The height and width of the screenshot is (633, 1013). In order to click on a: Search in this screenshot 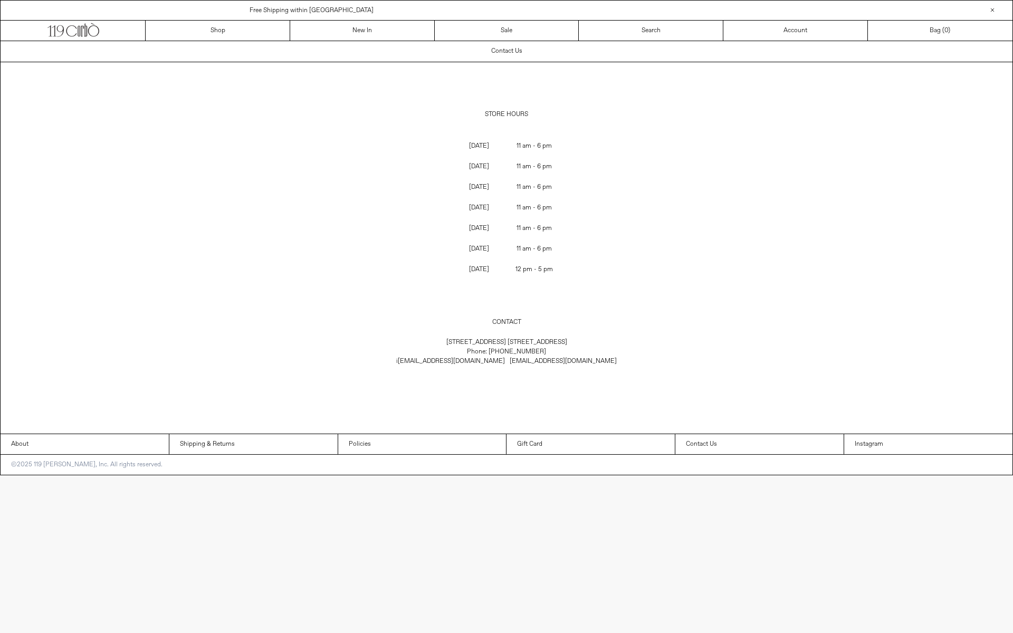, I will do `click(651, 31)`.